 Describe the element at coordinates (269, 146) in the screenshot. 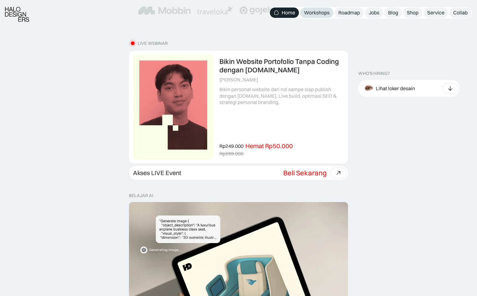

I see `div: Hemat Rp50.000` at that location.